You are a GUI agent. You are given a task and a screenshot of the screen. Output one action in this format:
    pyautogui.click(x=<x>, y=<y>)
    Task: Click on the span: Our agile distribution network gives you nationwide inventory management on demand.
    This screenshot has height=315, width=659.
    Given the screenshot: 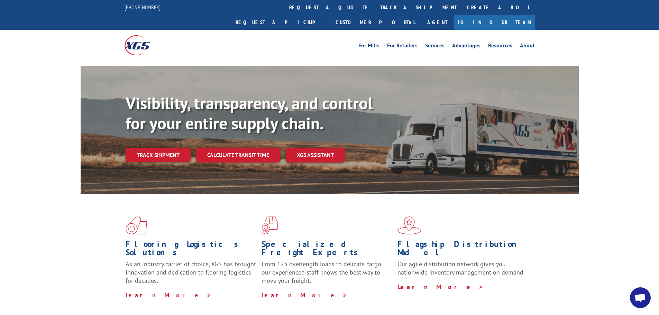 What is the action you would take?
    pyautogui.click(x=461, y=268)
    